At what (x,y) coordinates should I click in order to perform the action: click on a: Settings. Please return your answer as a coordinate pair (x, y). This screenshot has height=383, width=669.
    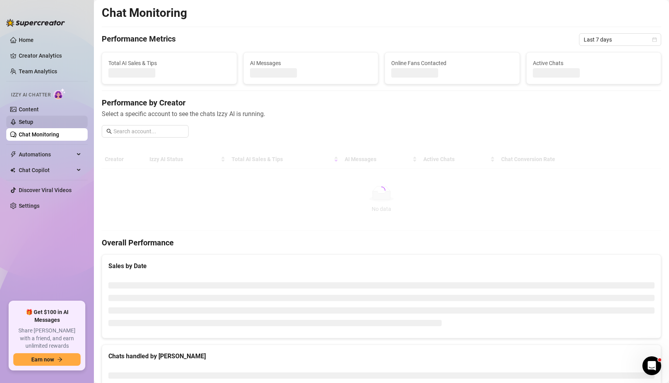
    Looking at the image, I should click on (29, 206).